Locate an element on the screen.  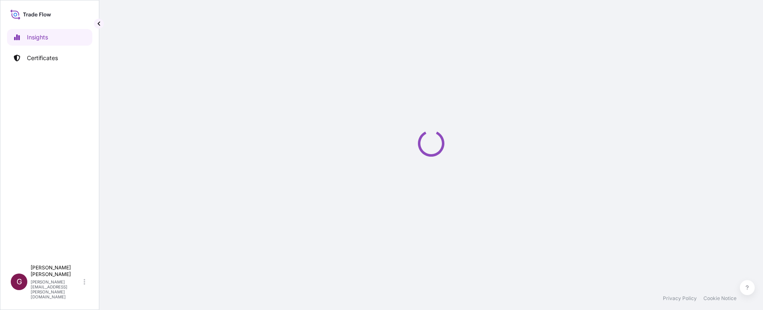
p: Insights is located at coordinates (37, 37).